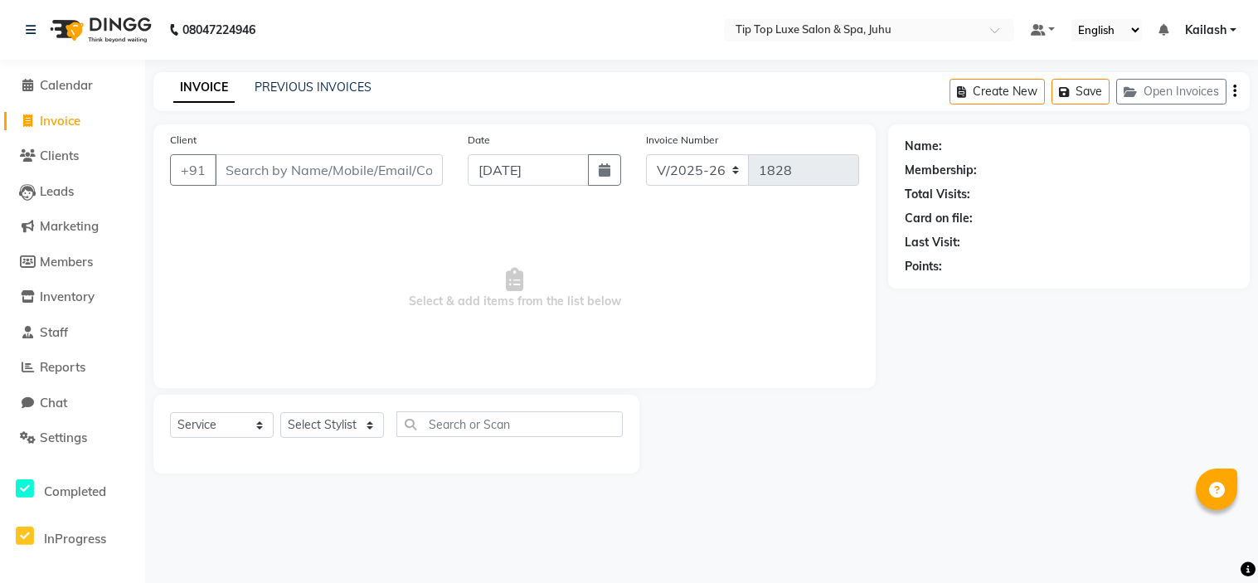 The width and height of the screenshot is (1258, 583). Describe the element at coordinates (328, 170) in the screenshot. I see `input: Search by Name/Mobile/Email/Code` at that location.